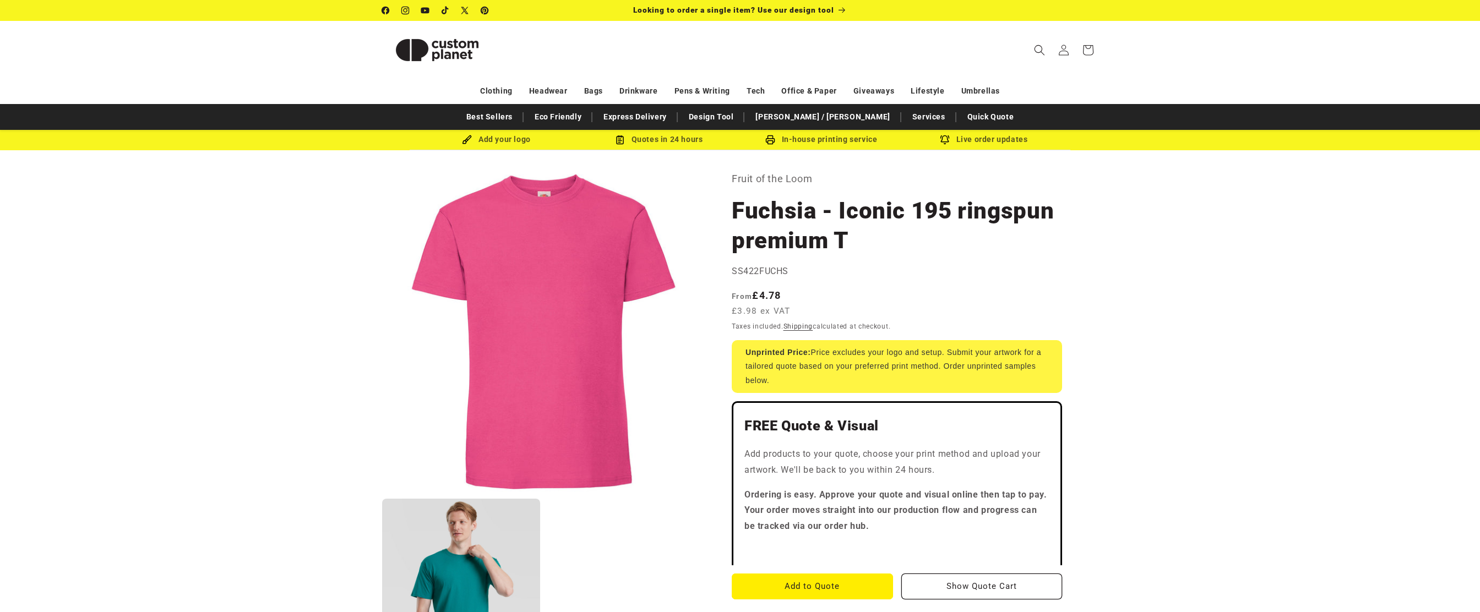  What do you see at coordinates (702, 91) in the screenshot?
I see `a: Pens & Writing` at bounding box center [702, 91].